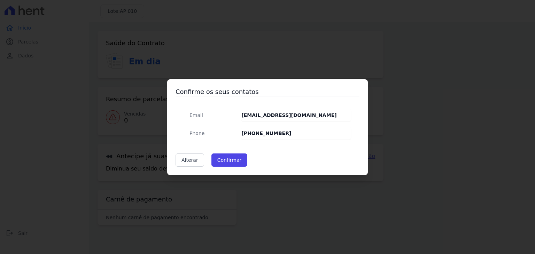 This screenshot has height=254, width=535. I want to click on button: Confirmar, so click(229, 160).